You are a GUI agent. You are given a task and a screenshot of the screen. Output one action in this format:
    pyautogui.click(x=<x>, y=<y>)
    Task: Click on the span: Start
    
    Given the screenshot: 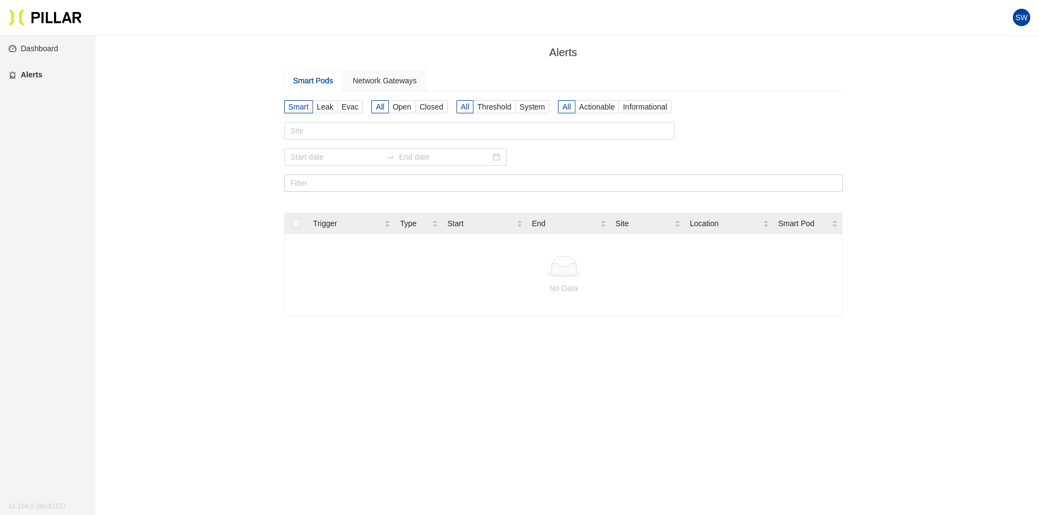 What is the action you would take?
    pyautogui.click(x=482, y=224)
    